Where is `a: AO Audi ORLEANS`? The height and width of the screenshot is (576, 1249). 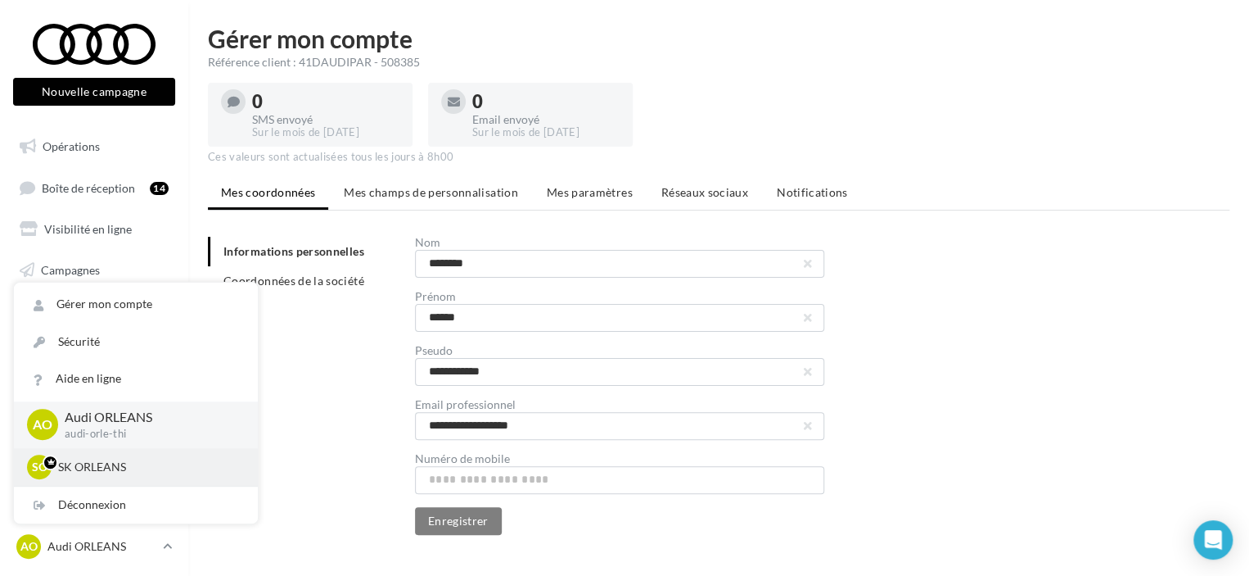 a: AO Audi ORLEANS is located at coordinates (94, 546).